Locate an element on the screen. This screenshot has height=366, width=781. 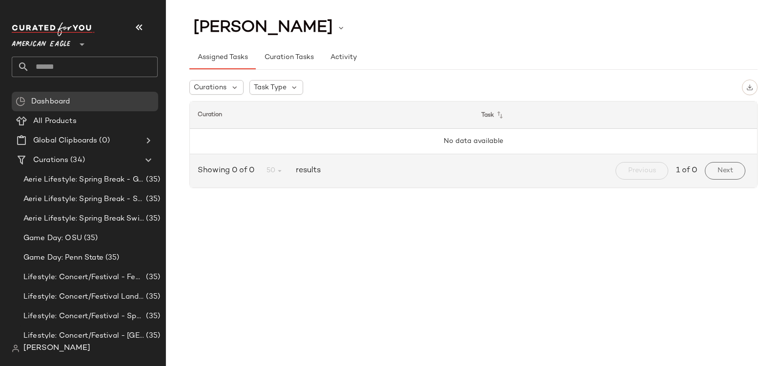
span: Aerie Lifestyle: Spring Break - Sporty is located at coordinates (83, 199).